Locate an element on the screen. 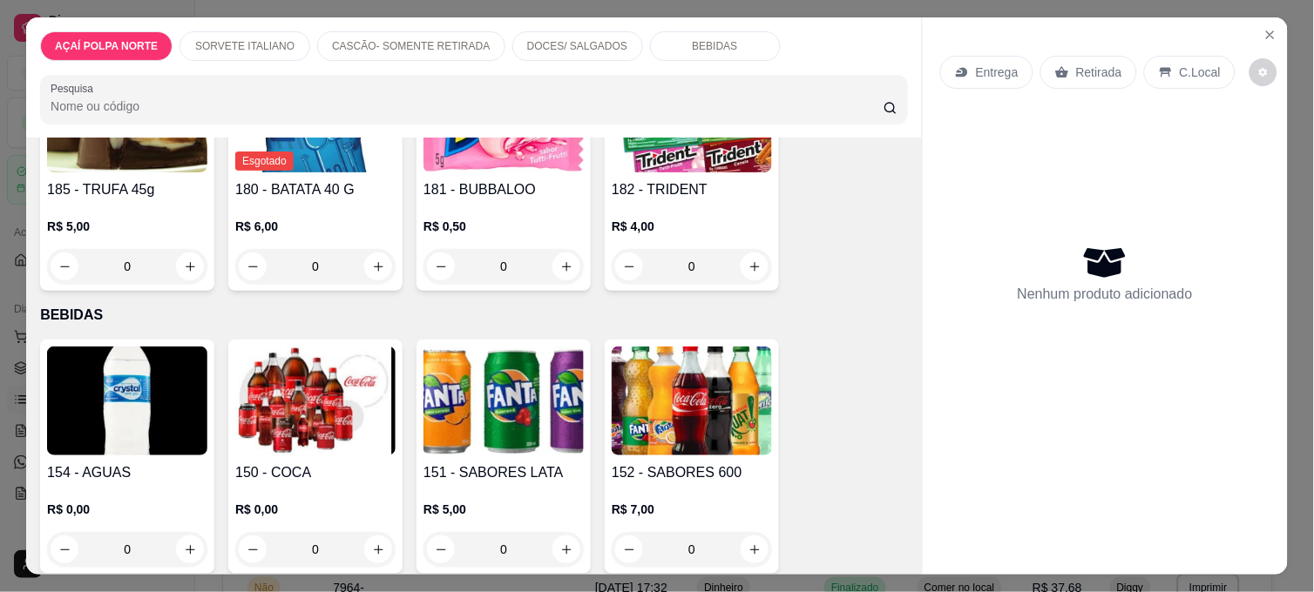  p: Entrega is located at coordinates (997, 72).